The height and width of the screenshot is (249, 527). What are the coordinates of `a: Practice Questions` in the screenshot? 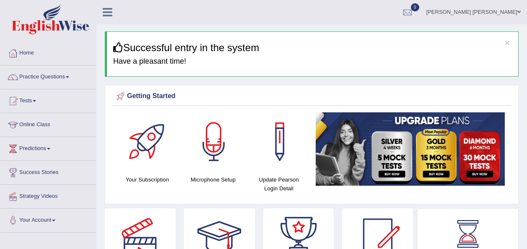 It's located at (48, 76).